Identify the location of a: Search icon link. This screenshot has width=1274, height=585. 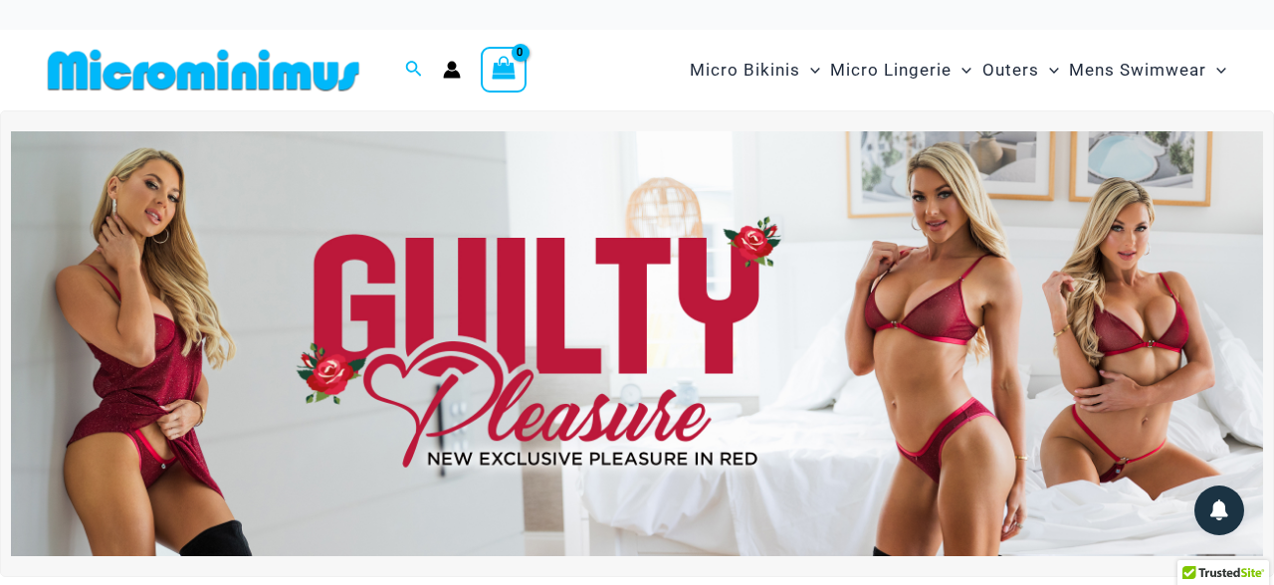
(414, 70).